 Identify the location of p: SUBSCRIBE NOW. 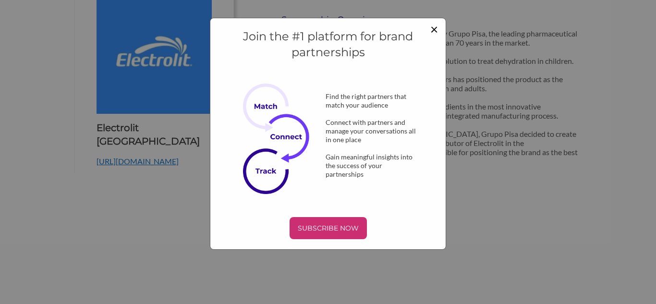
(328, 228).